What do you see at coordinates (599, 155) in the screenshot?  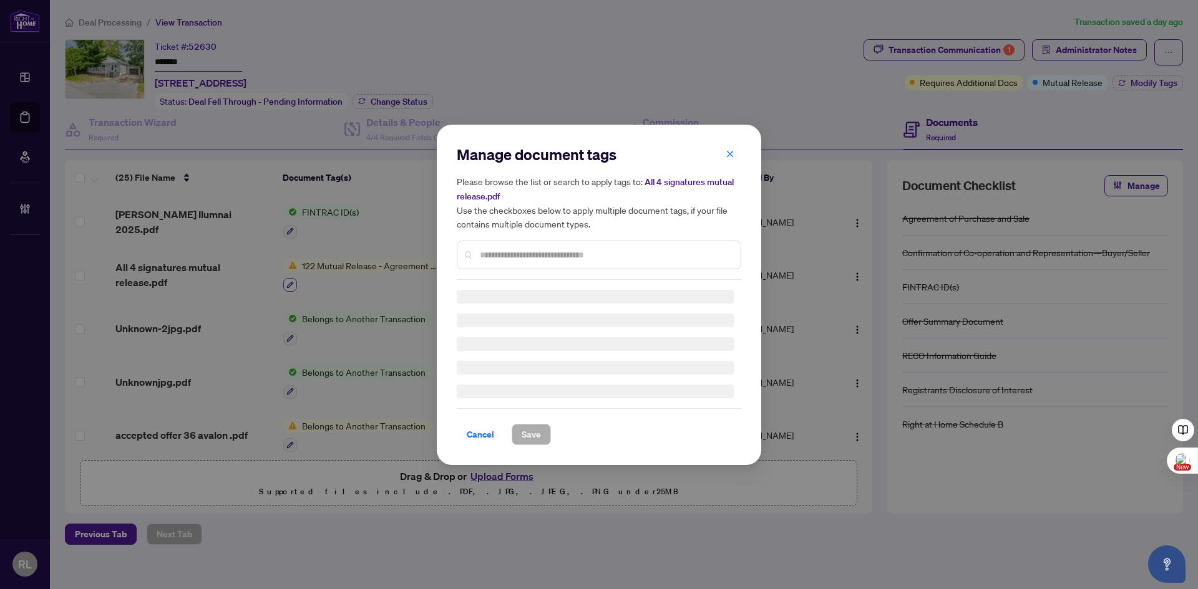 I see `h2: Manage document tags` at bounding box center [599, 155].